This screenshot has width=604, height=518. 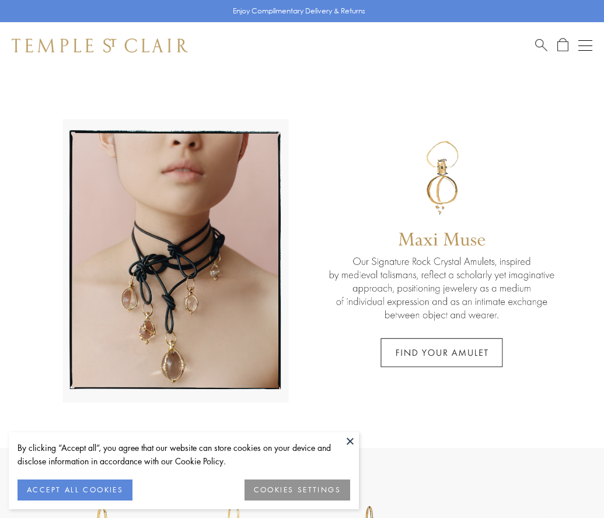 I want to click on p: Enjoy Complimentary Delivery & Returns, so click(x=299, y=11).